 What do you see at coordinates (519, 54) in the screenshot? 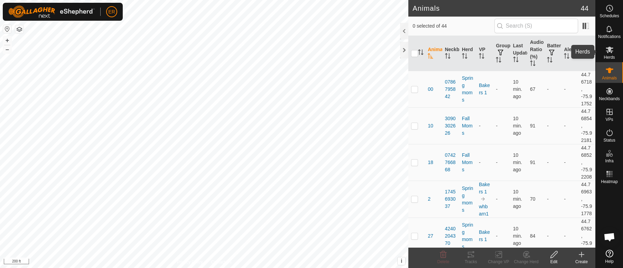
I see `th: Last Updated` at bounding box center [519, 54].